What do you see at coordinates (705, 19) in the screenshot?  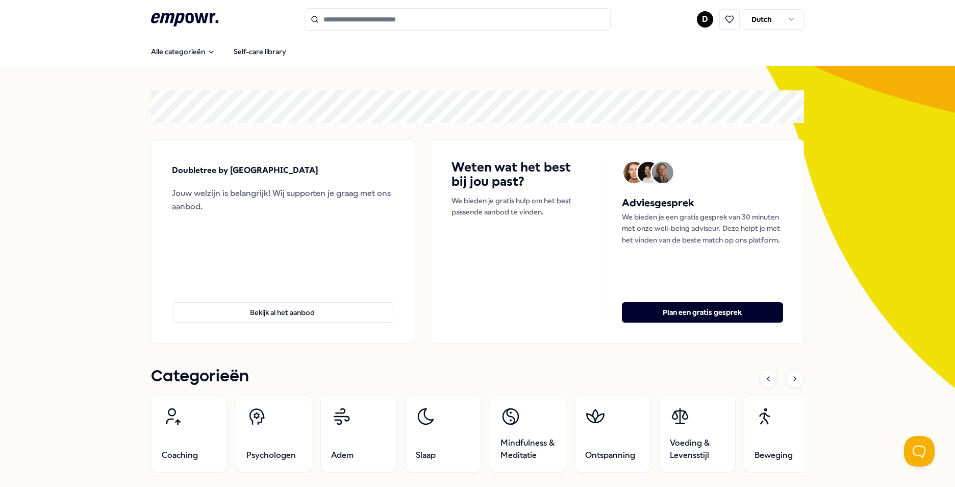 I see `button: D` at bounding box center [705, 19].